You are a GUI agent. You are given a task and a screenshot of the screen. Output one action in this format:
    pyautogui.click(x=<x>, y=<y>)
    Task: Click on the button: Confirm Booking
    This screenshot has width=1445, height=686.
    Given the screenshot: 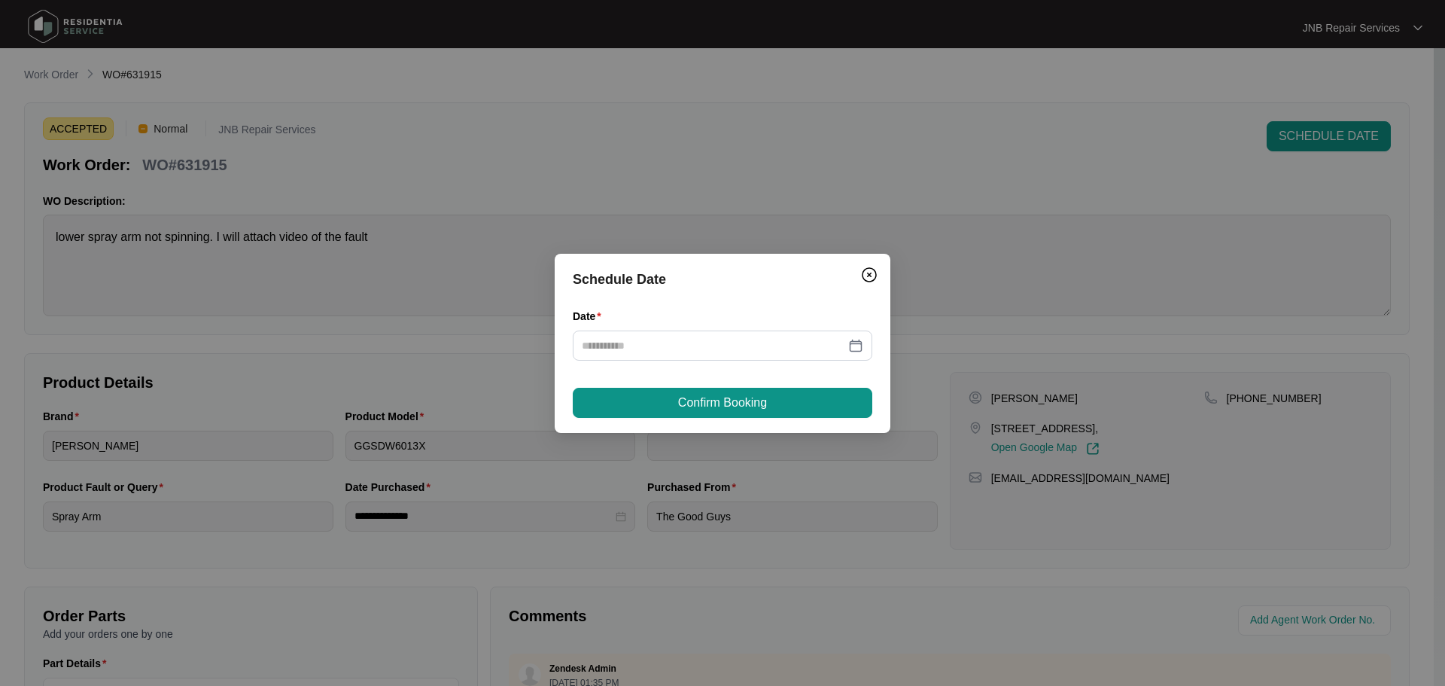 What is the action you would take?
    pyautogui.click(x=723, y=403)
    